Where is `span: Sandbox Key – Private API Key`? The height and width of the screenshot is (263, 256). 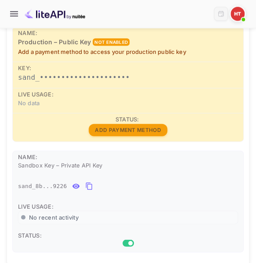 span: Sandbox Key – Private API Key is located at coordinates (60, 165).